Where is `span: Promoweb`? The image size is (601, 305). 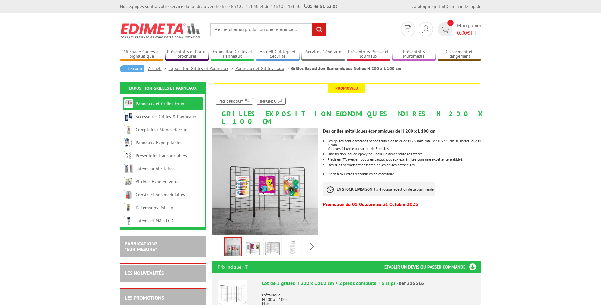 span: Promoweb is located at coordinates (347, 88).